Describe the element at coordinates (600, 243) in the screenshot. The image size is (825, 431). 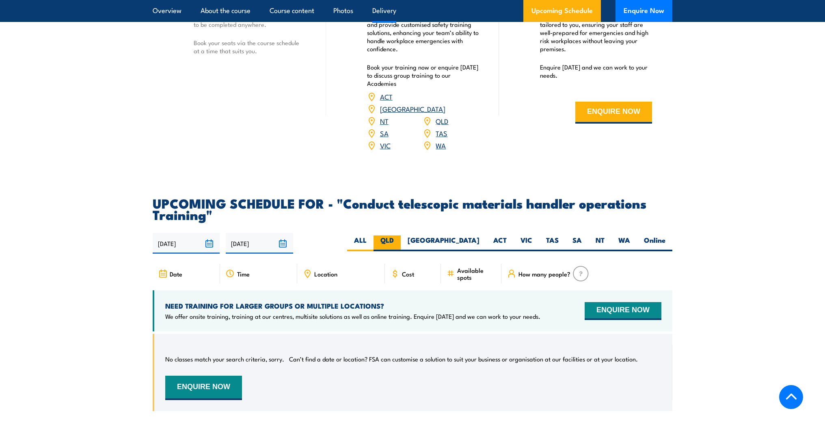
I see `label: NT` at that location.